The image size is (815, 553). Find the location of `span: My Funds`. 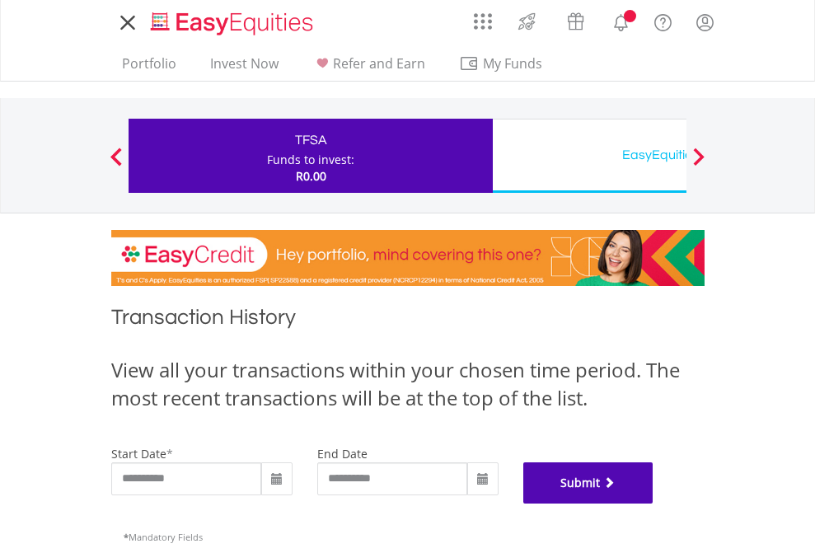

span: My Funds is located at coordinates (512, 63).